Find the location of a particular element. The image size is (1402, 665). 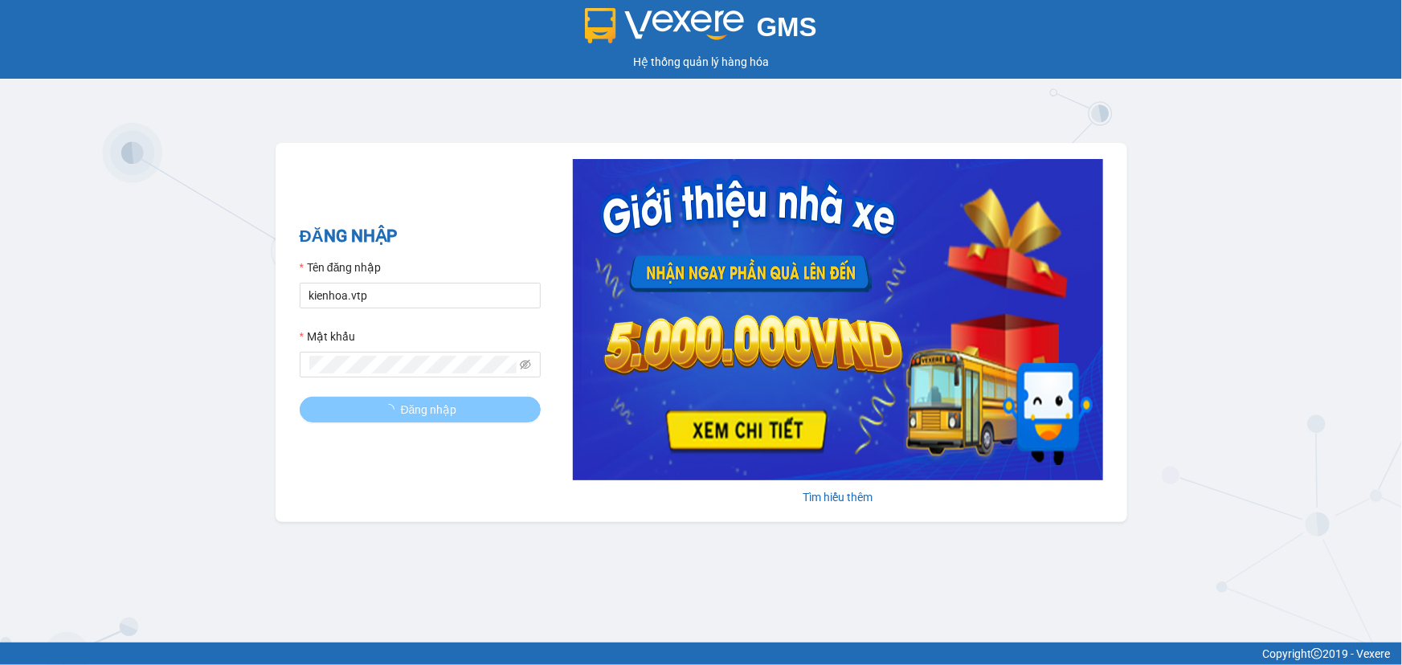

label: Tên đăng nhập is located at coordinates (341, 268).